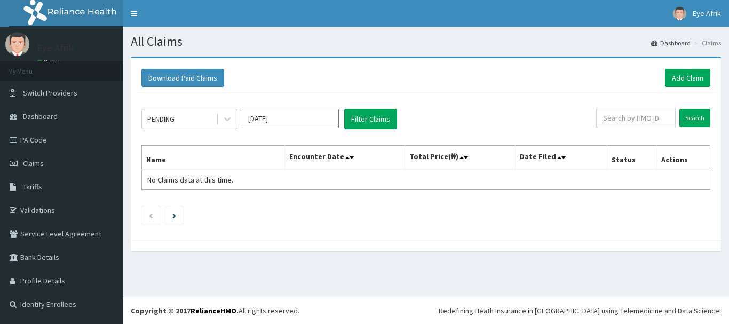 This screenshot has width=729, height=324. What do you see at coordinates (426, 42) in the screenshot?
I see `h1: All Claims` at bounding box center [426, 42].